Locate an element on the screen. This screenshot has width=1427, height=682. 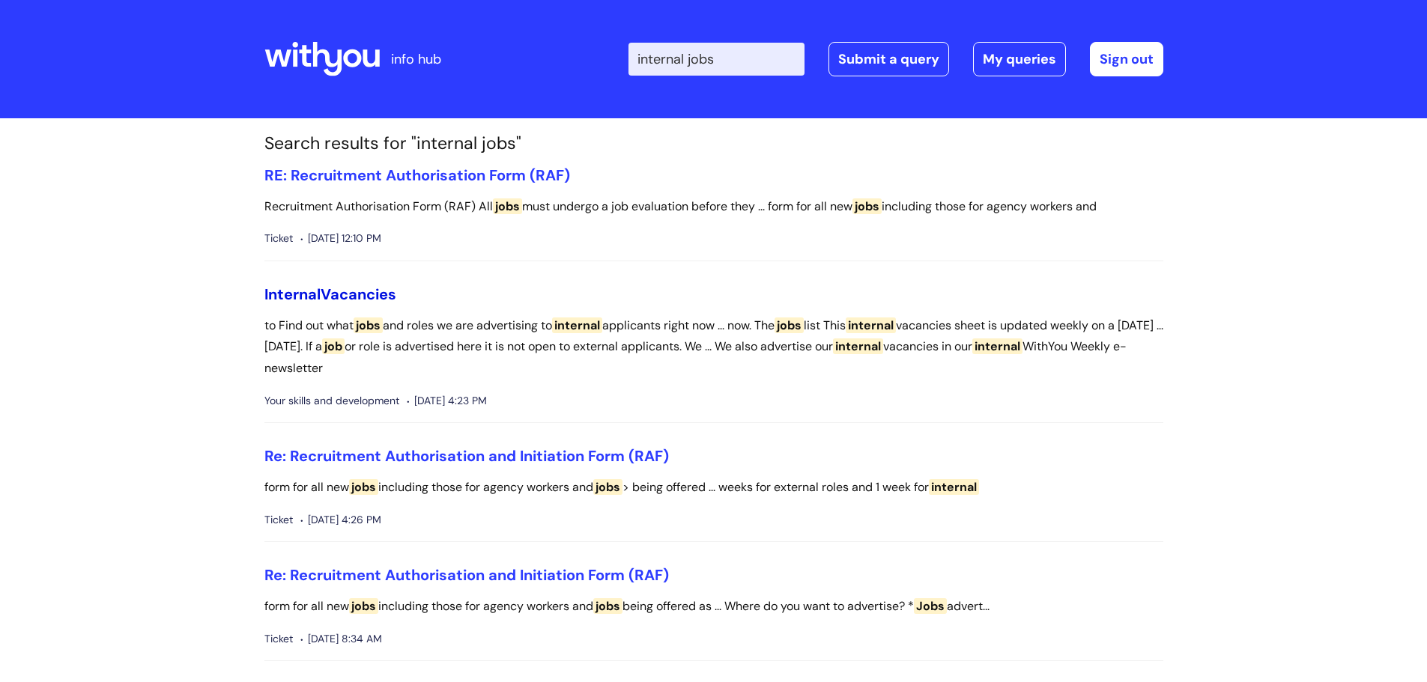
input: Search is located at coordinates (716, 59).